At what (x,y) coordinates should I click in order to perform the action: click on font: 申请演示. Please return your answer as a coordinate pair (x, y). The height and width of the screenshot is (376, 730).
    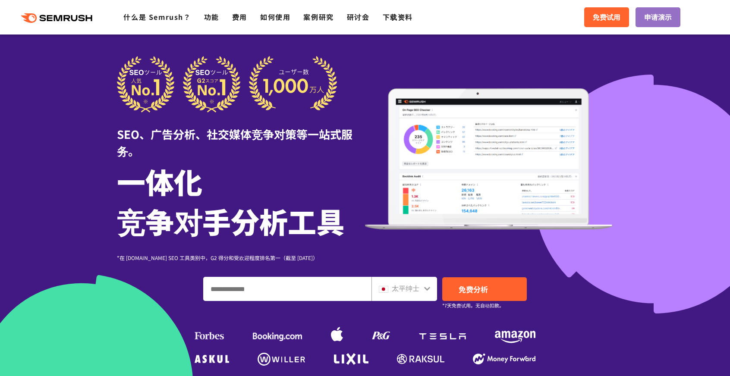
    Looking at the image, I should click on (658, 17).